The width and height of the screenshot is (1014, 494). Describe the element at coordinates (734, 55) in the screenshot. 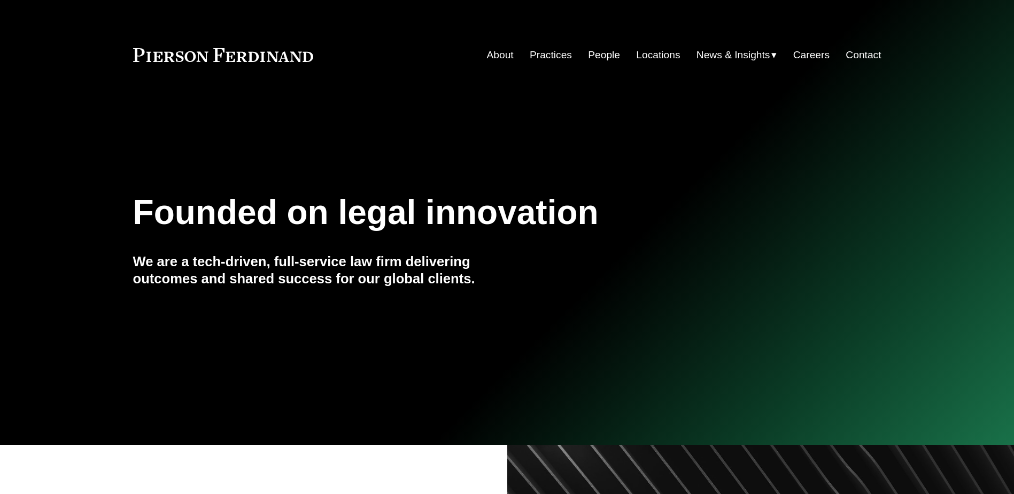

I see `span: News & Insights` at that location.